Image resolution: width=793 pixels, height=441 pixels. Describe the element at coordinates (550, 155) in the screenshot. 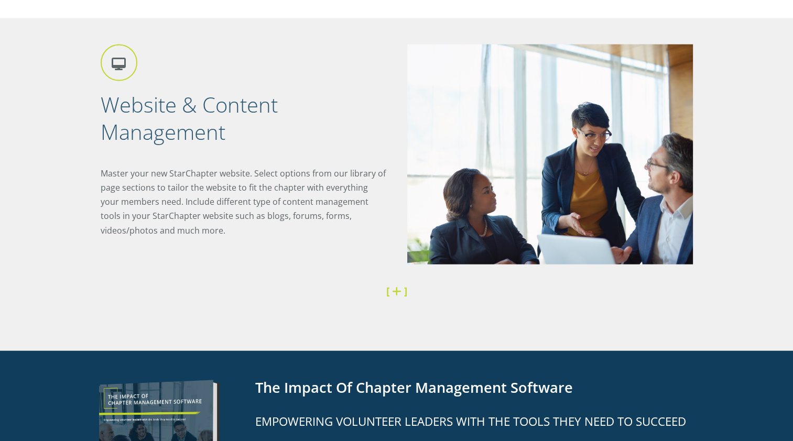

I see `img: Website and Content Management` at that location.